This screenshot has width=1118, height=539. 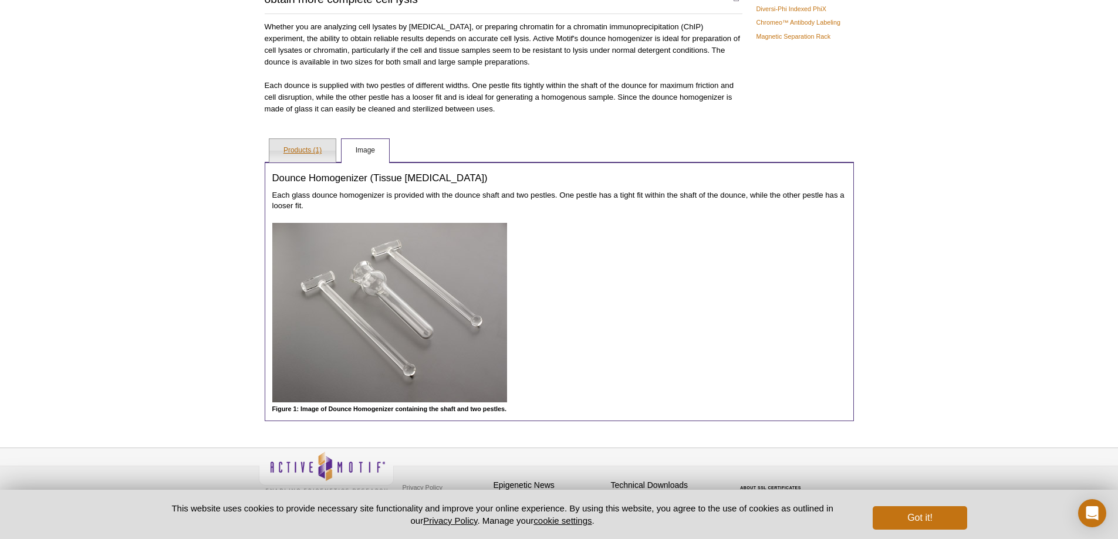 I want to click on h4: Technical Downloads, so click(x=666, y=485).